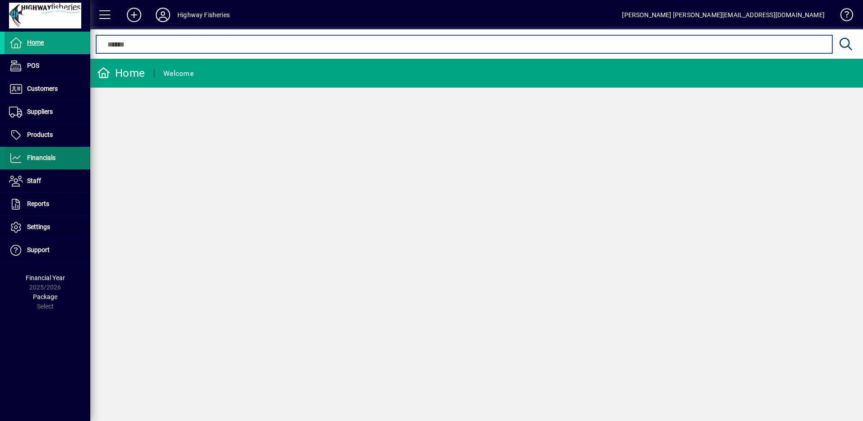 The image size is (863, 421). I want to click on span: Financials, so click(41, 158).